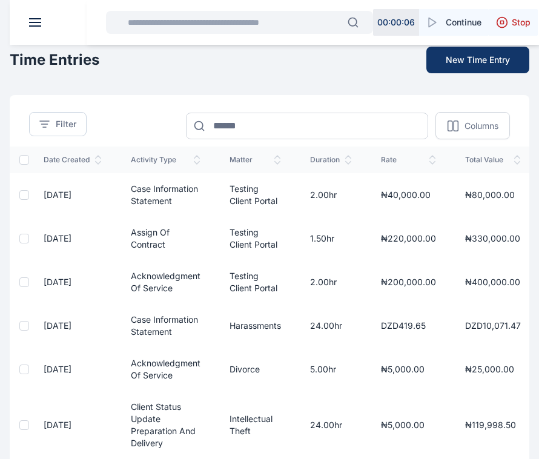  I want to click on span: DZD419.65, so click(403, 325).